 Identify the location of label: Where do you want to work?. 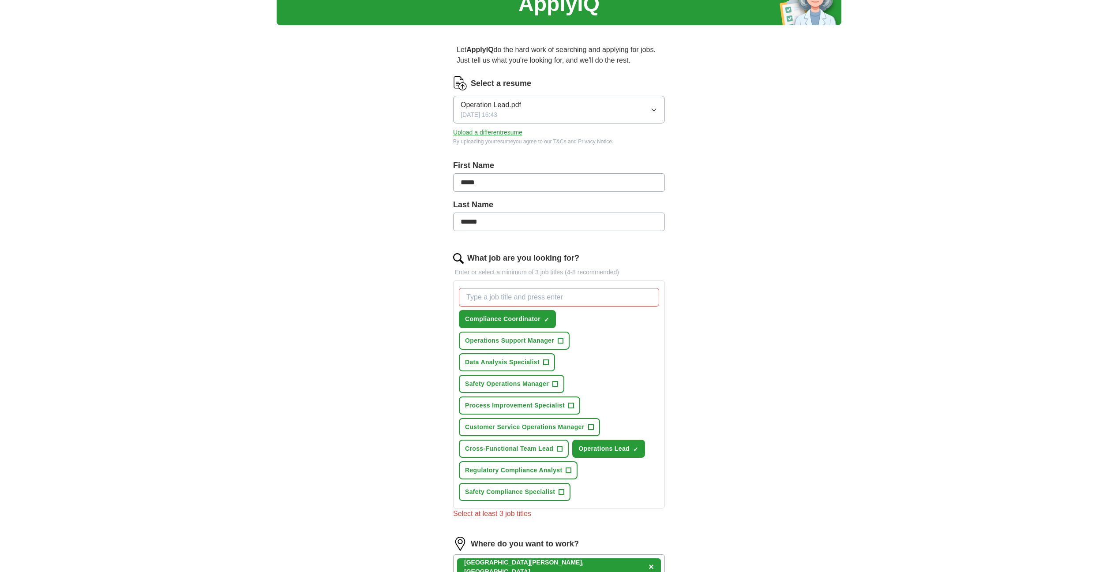
(525, 544).